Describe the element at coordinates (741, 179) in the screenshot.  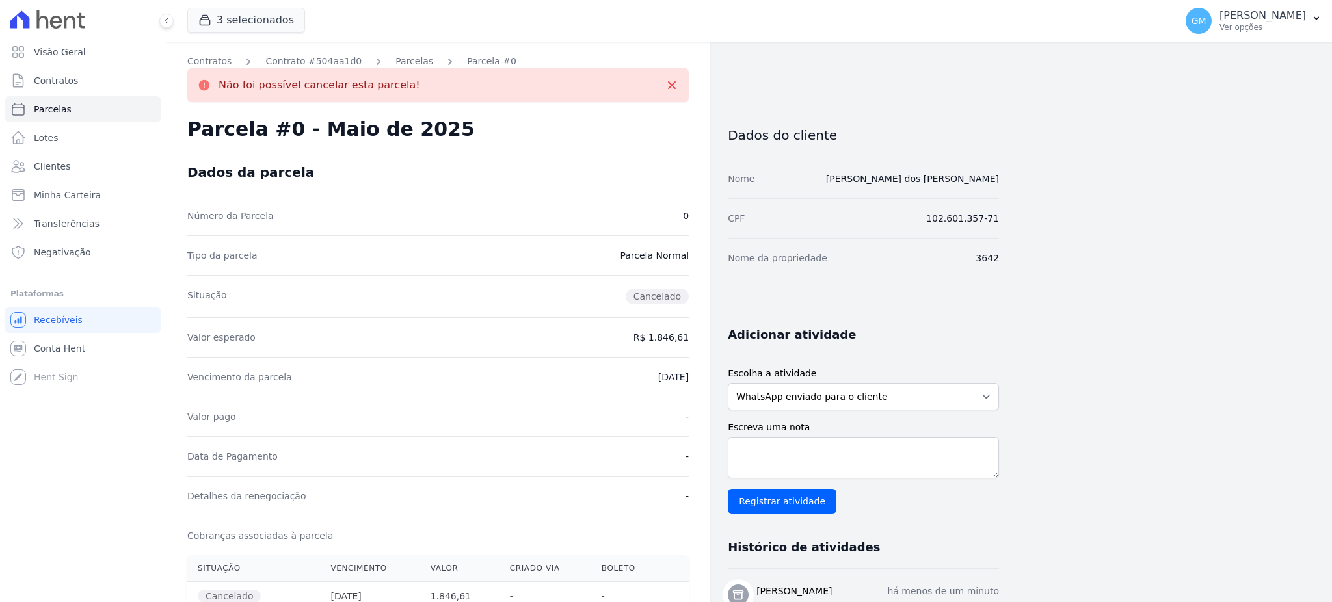
I see `dt: Nome` at that location.